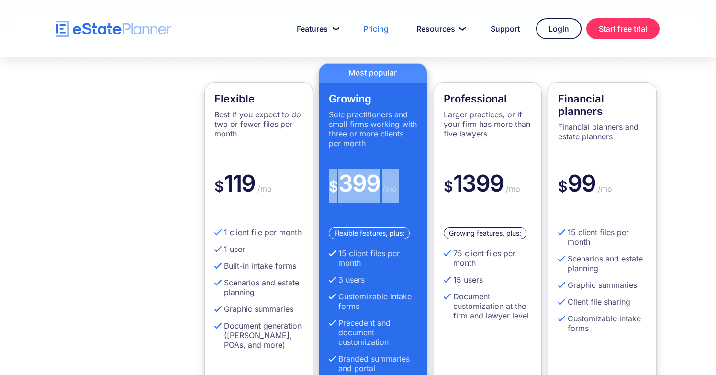  I want to click on div: 99, so click(602, 191).